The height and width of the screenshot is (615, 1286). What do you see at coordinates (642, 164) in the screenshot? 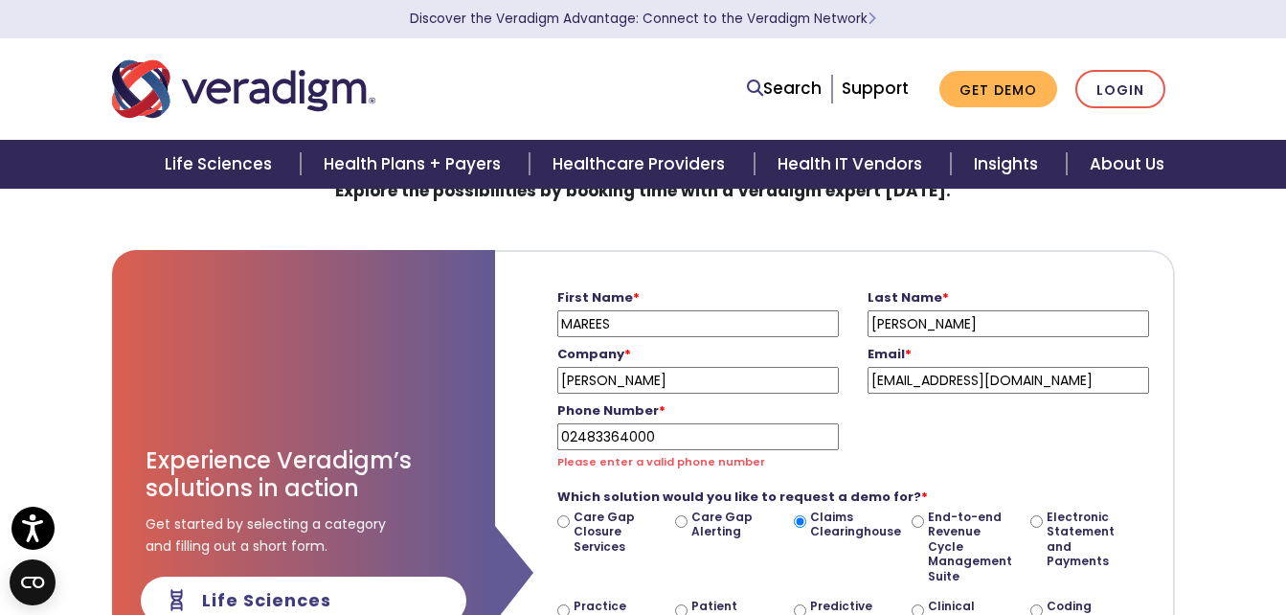
I see `a: Healthcare Providers` at bounding box center [642, 164].